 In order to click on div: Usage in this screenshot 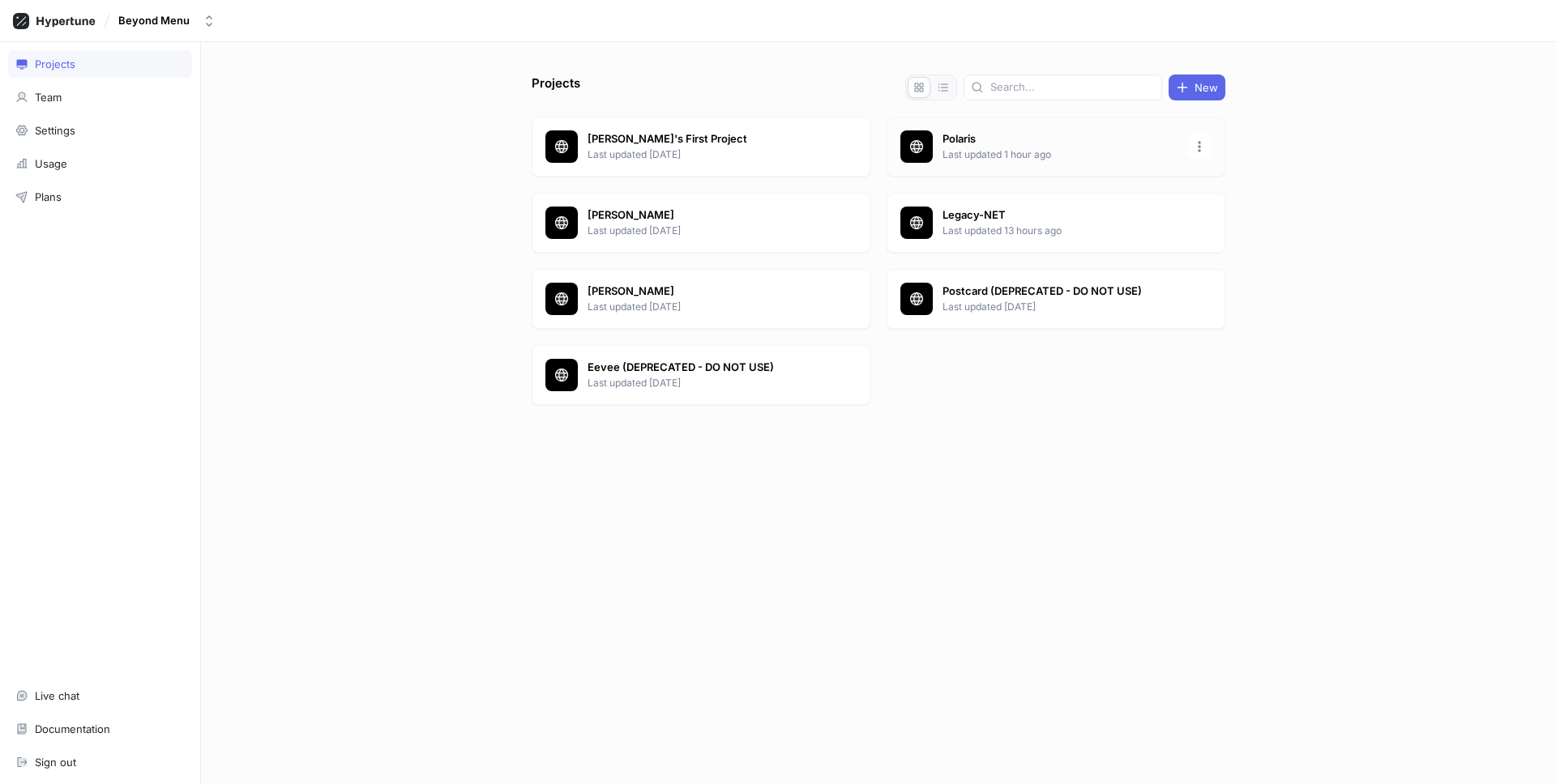, I will do `click(51, 163)`.